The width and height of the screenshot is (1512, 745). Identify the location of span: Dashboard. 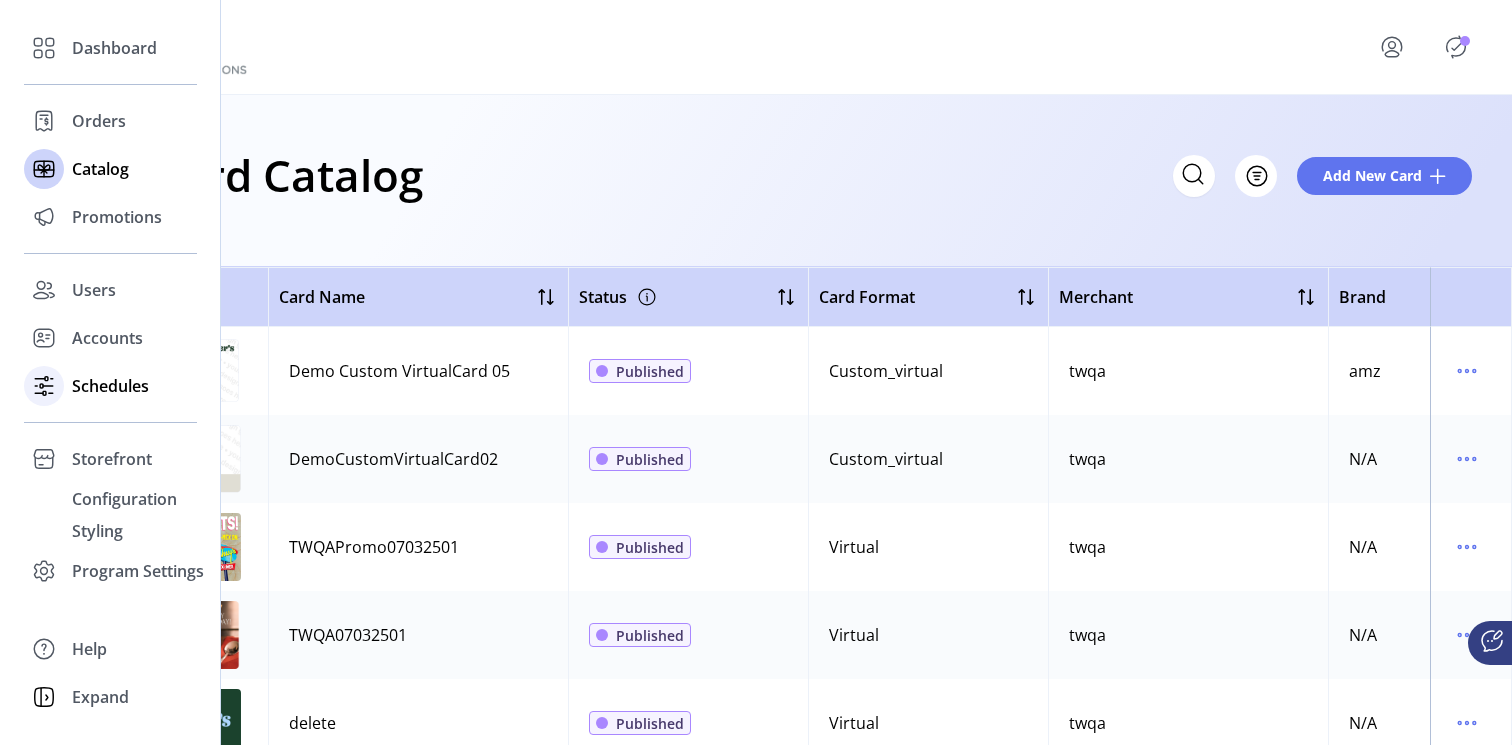
(114, 48).